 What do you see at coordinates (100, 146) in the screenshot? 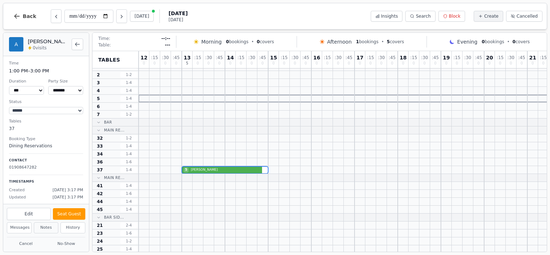
I see `span: 33` at bounding box center [100, 146].